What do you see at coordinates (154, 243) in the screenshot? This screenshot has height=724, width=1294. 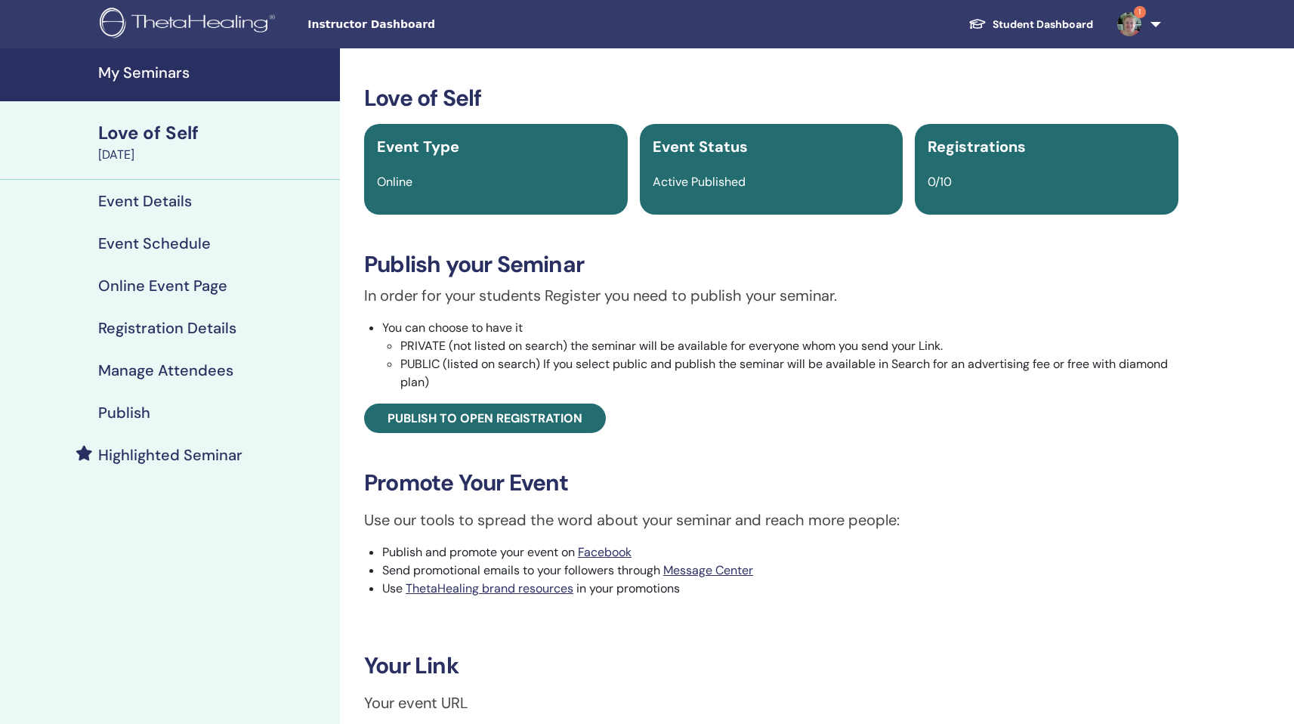 I see `h4: Event Schedule` at bounding box center [154, 243].